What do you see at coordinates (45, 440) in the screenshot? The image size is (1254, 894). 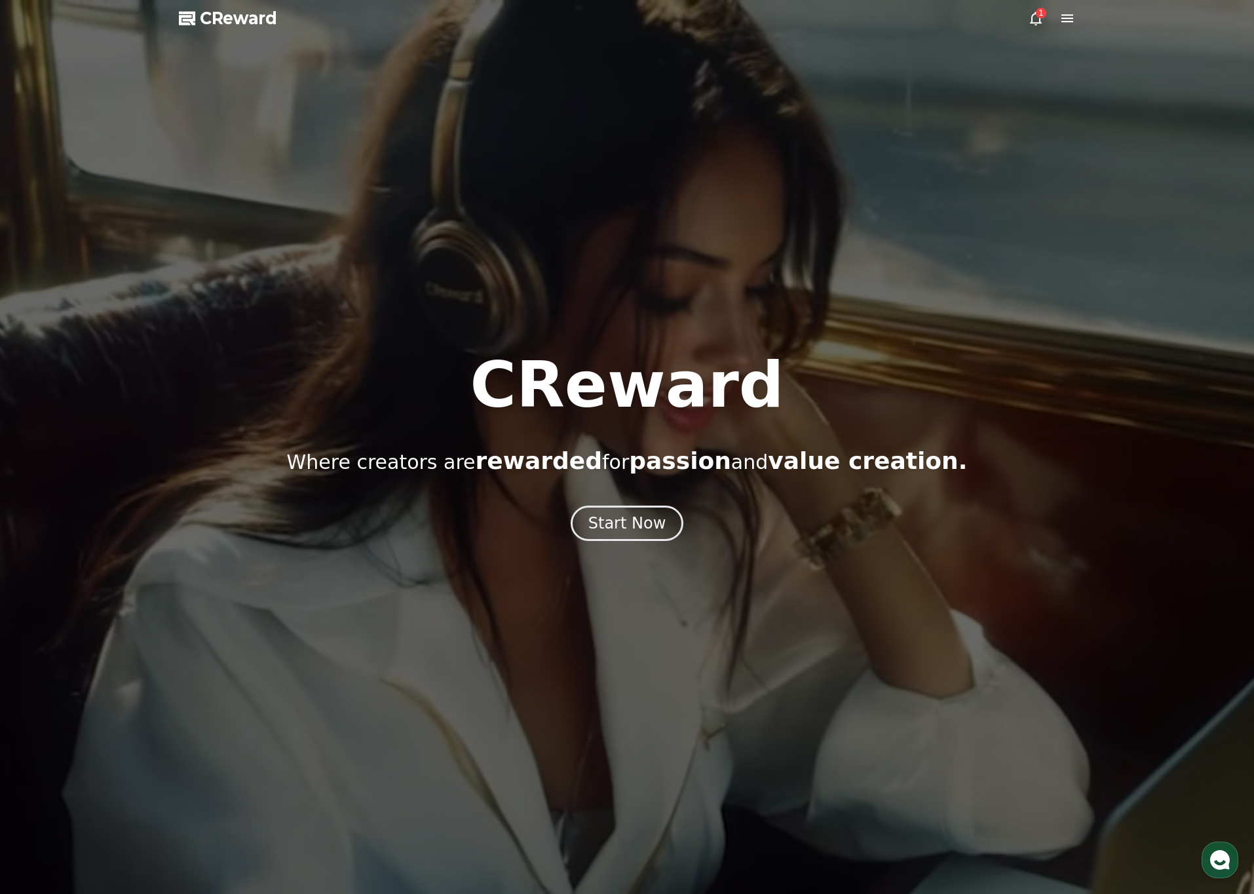 I see `span: Home` at bounding box center [45, 440].